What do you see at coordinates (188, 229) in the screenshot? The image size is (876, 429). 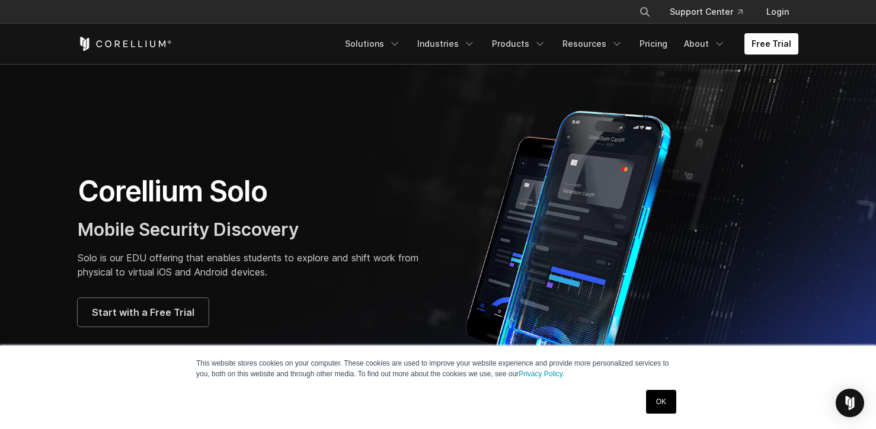 I see `span: Mobile Security Discovery` at bounding box center [188, 229].